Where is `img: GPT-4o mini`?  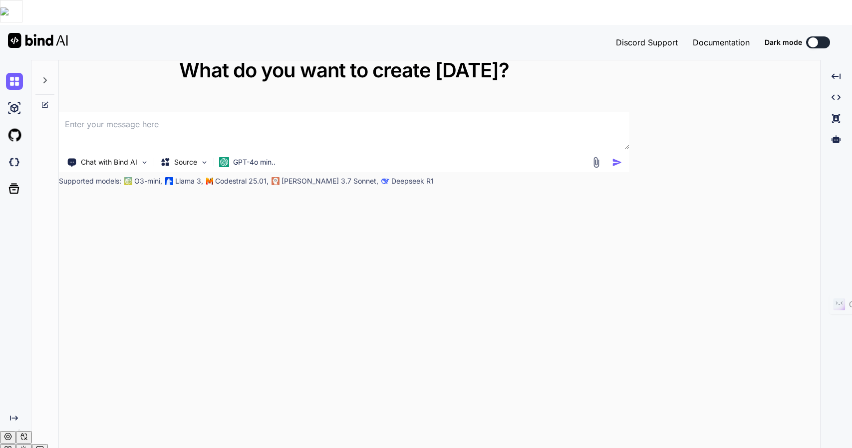 img: GPT-4o mini is located at coordinates (224, 162).